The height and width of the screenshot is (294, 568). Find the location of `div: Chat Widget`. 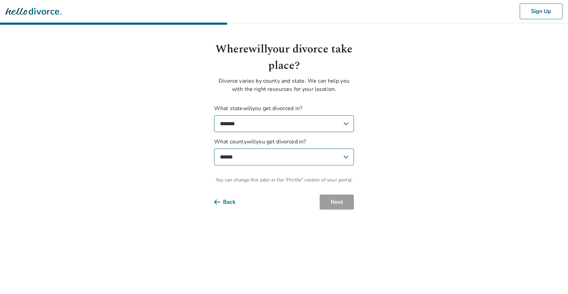

div: Chat Widget is located at coordinates (551, 277).